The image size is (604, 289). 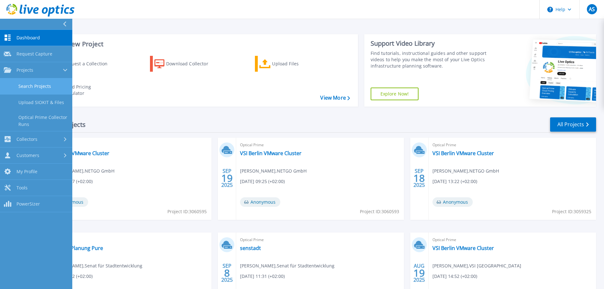 What do you see at coordinates (34, 54) in the screenshot?
I see `span: Request Capture` at bounding box center [34, 54].